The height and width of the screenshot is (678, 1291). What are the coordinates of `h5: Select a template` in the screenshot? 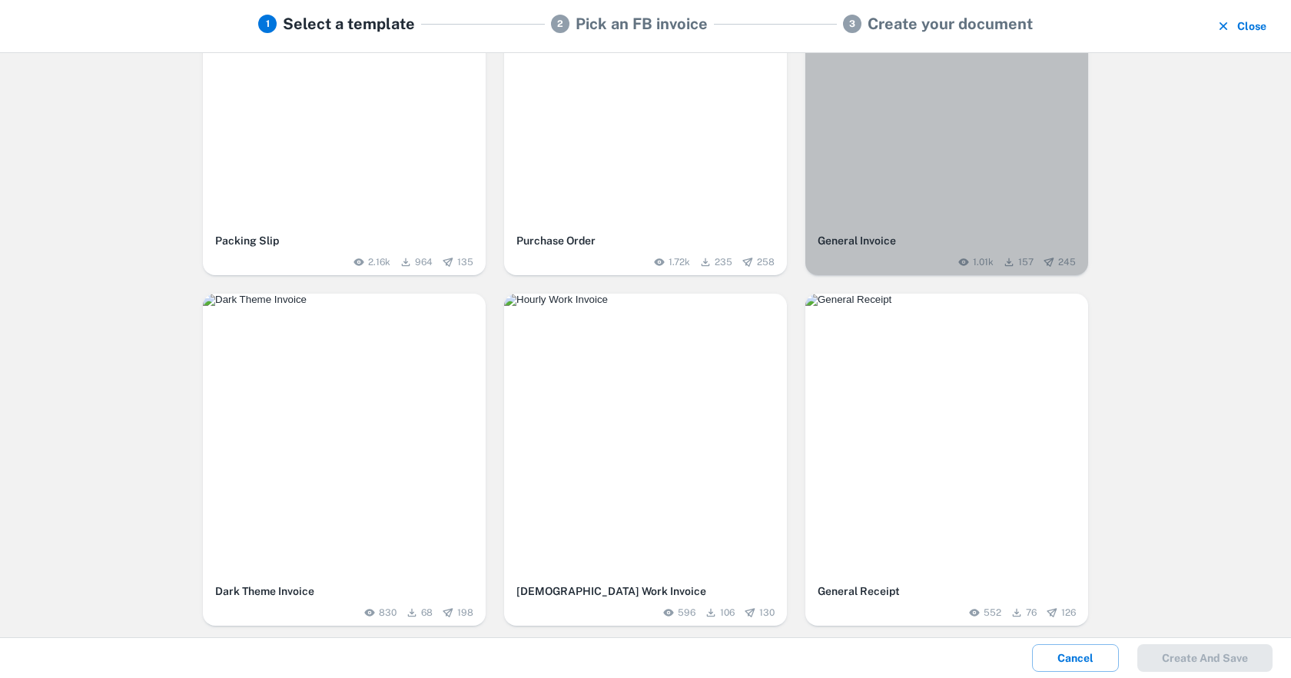 It's located at (349, 24).